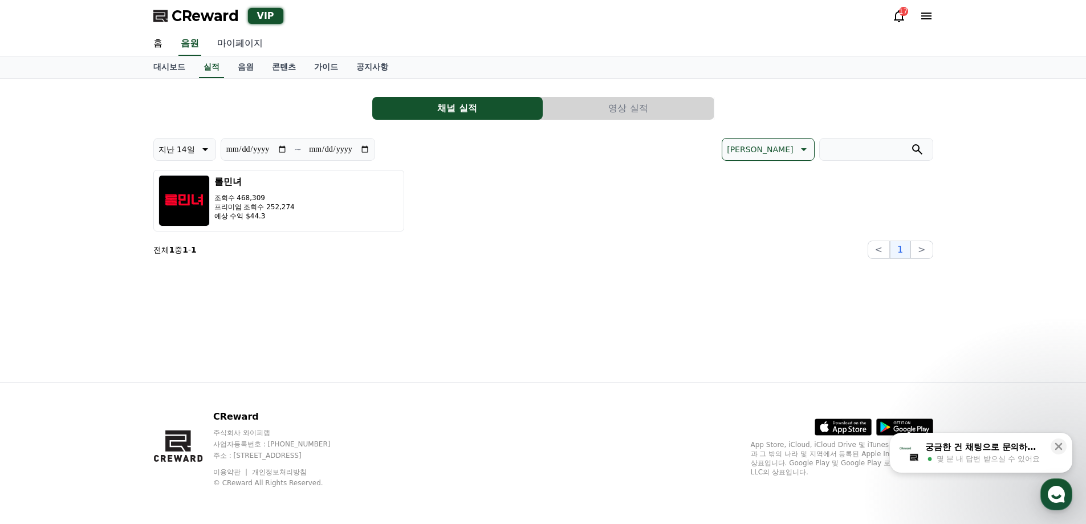  I want to click on div: VIP, so click(266, 16).